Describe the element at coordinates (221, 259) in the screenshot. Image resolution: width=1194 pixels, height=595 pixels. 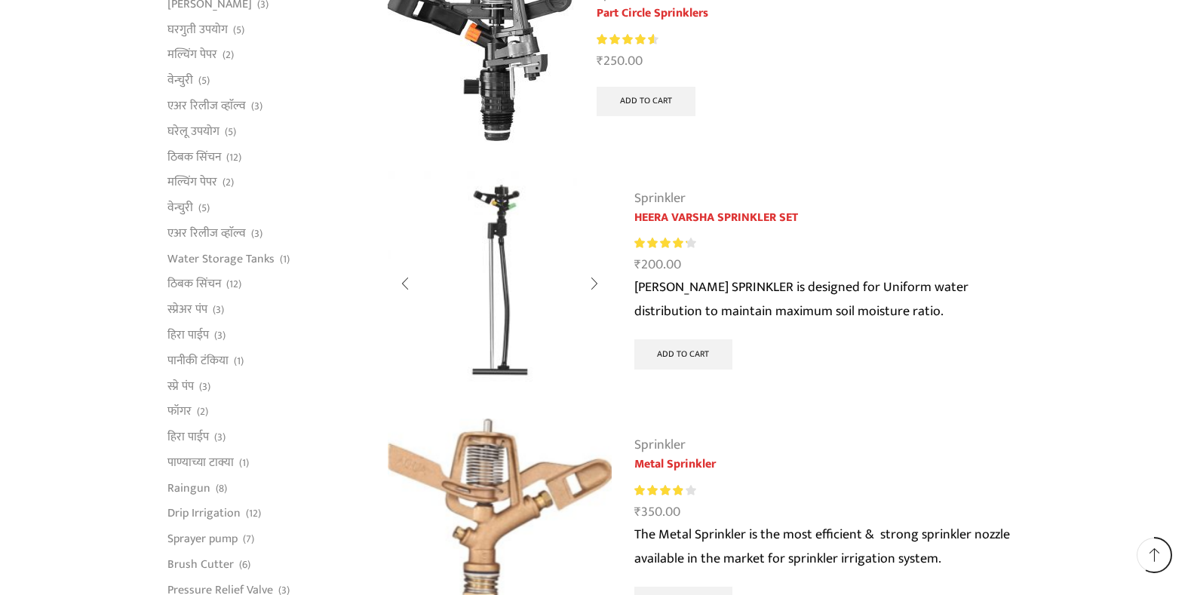
I see `a: Water Storage Tanks` at that location.